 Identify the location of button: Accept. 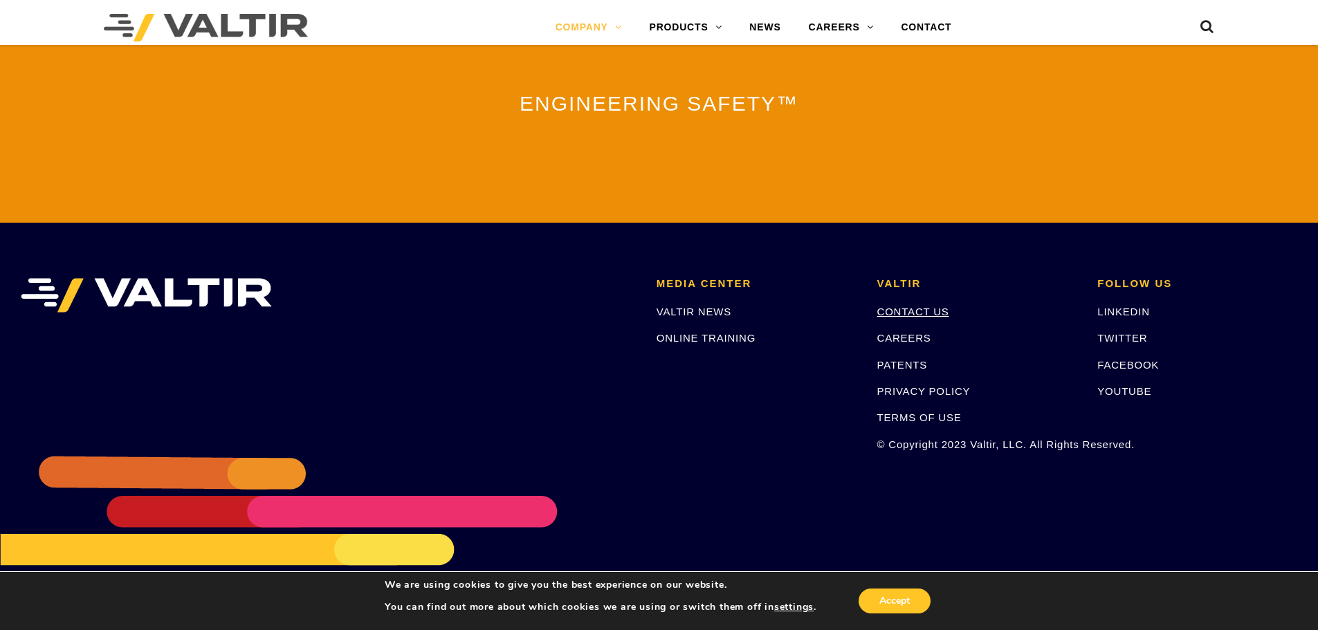
(894, 601).